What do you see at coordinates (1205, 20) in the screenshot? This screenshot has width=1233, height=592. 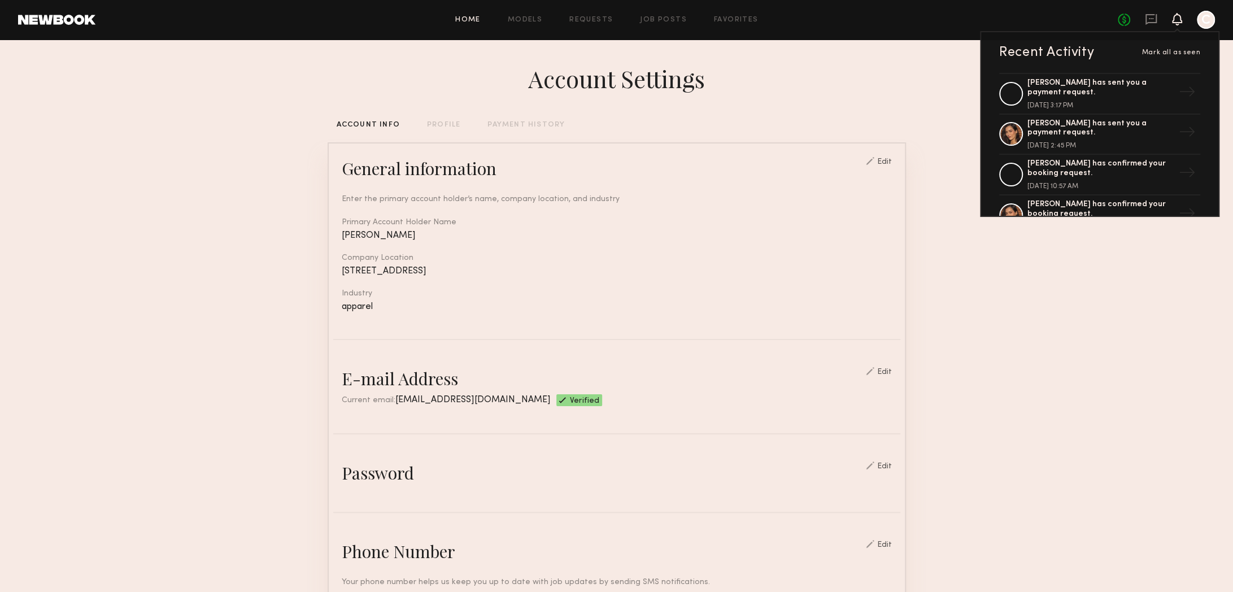 I see `a: C` at bounding box center [1205, 20].